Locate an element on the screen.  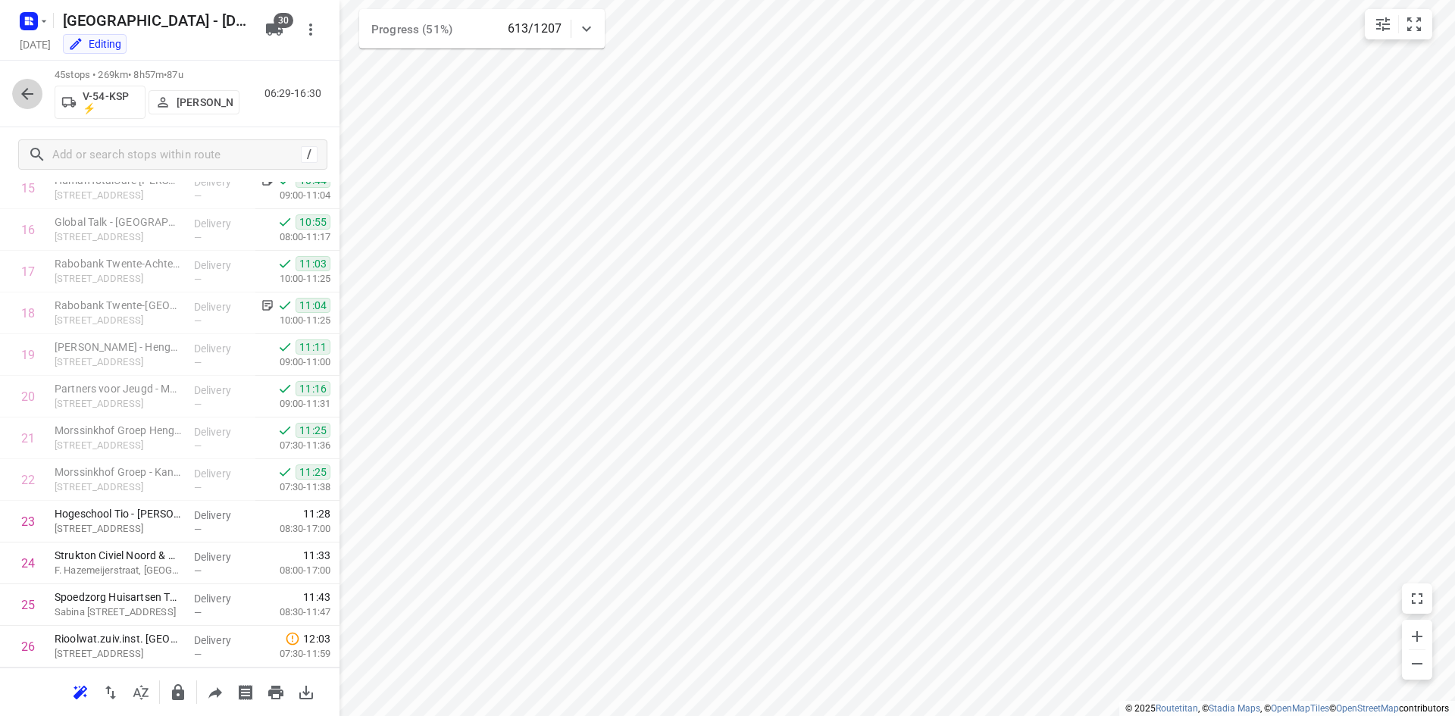
div: 23 is located at coordinates (28, 521).